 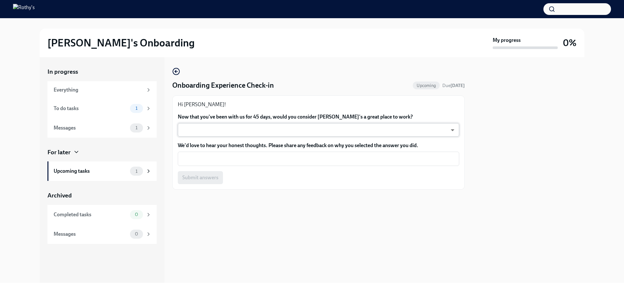 What do you see at coordinates (507, 40) in the screenshot?
I see `strong: My progress` at bounding box center [507, 40].